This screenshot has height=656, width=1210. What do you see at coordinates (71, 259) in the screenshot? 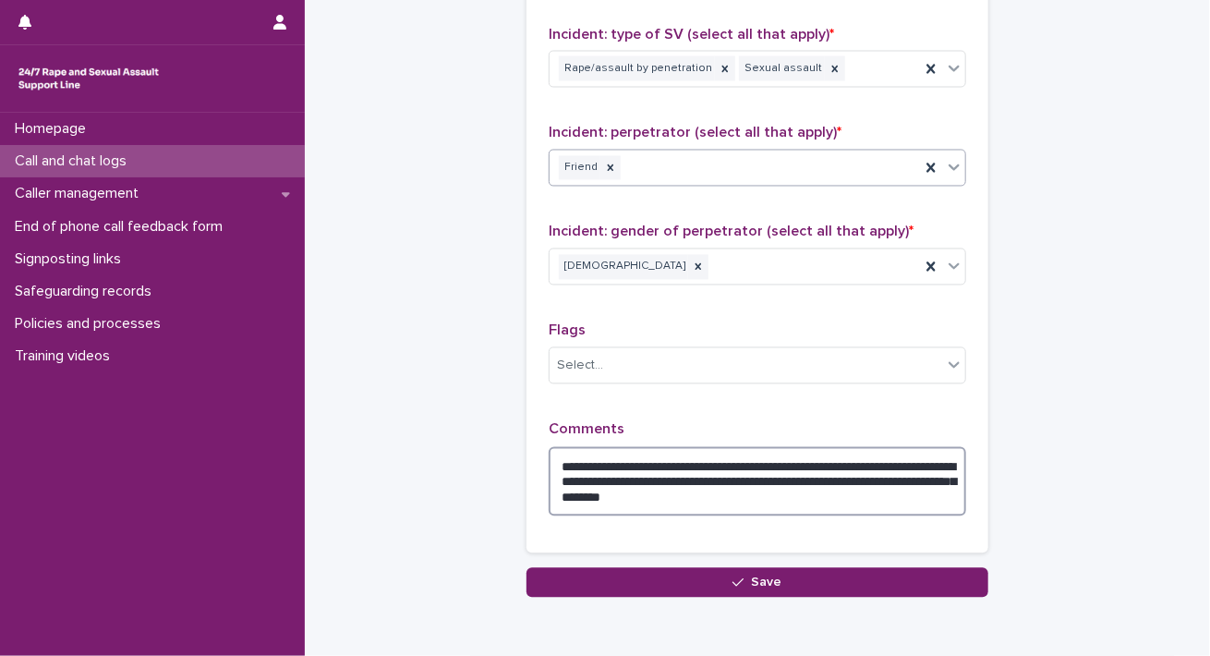
I see `p: Signposting links` at bounding box center [71, 259].